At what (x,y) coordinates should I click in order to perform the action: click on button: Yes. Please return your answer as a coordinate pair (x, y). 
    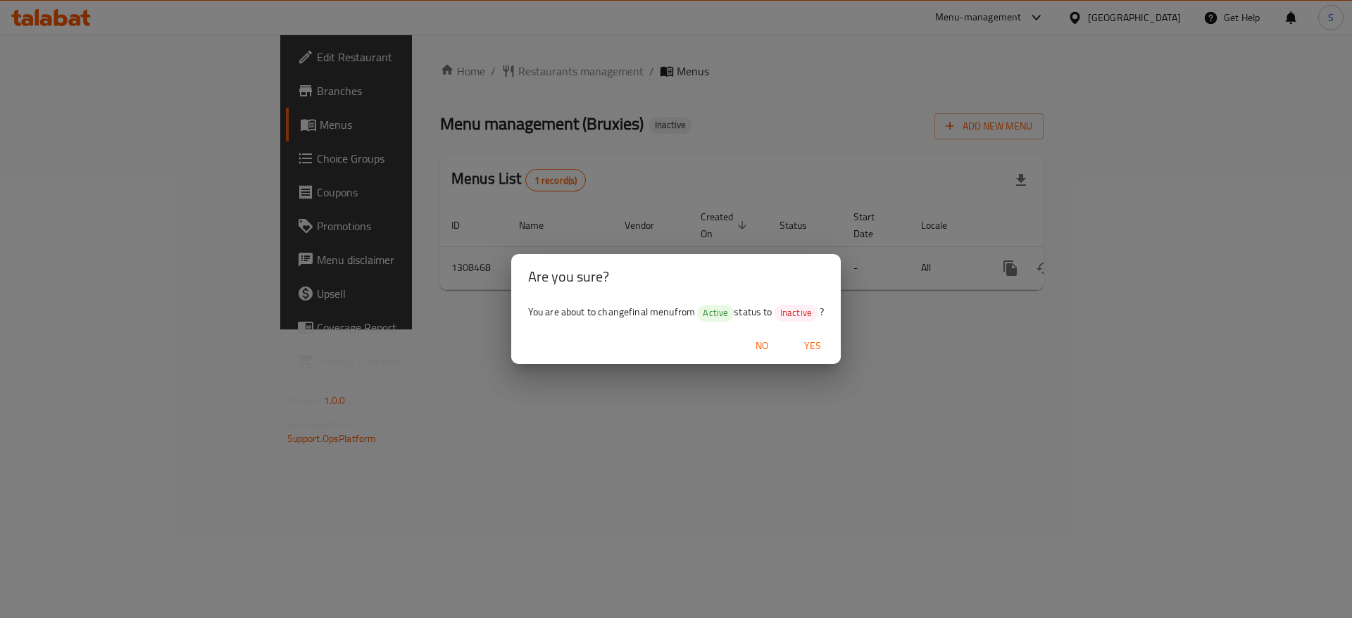
    Looking at the image, I should click on (813, 346).